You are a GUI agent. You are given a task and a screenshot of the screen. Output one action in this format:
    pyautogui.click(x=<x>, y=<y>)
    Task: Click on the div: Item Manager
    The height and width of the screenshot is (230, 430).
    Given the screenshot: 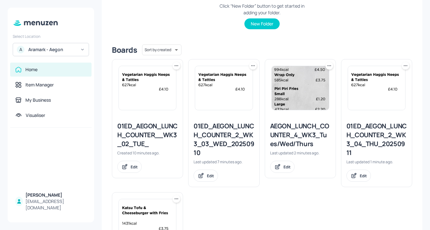 What is the action you would take?
    pyautogui.click(x=39, y=85)
    